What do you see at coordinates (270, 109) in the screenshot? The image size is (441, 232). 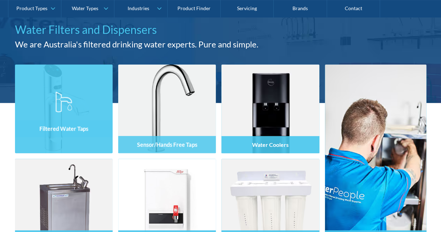 I see `img: Water Coolers` at bounding box center [270, 109].